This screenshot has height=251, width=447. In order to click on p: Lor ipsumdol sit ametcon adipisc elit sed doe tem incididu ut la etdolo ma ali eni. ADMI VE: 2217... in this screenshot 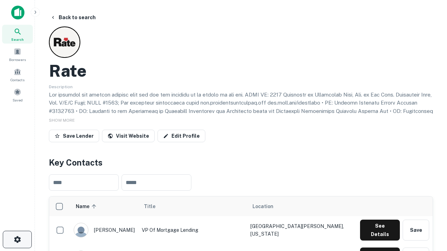, I will do `click(241, 124)`.